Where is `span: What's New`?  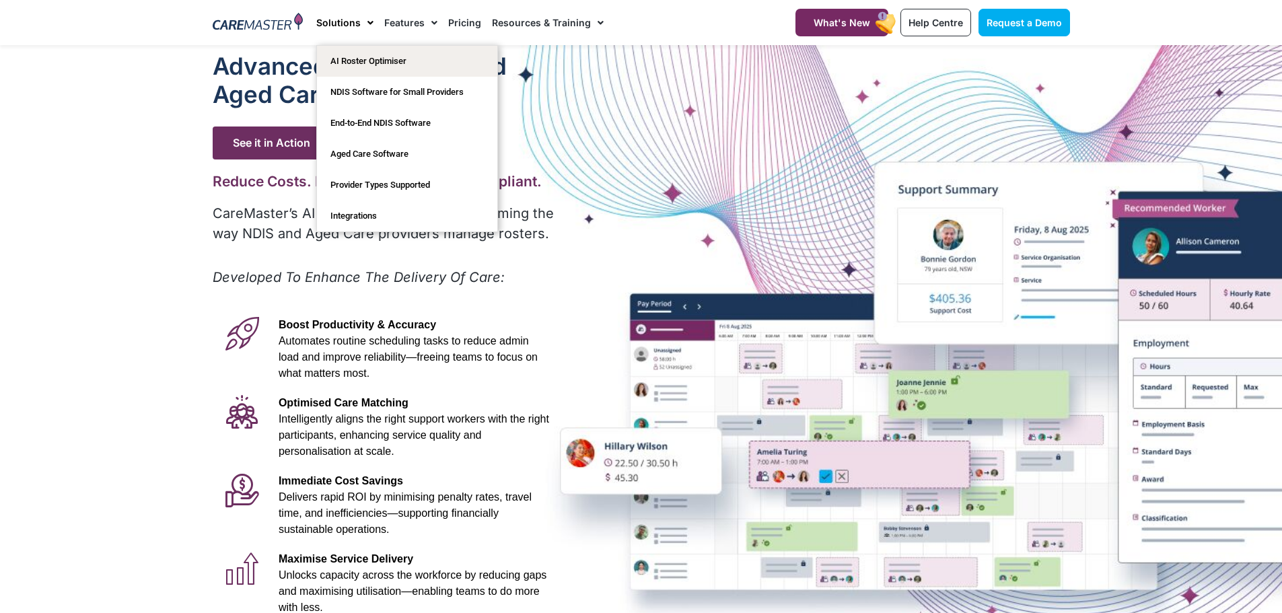 span: What's New is located at coordinates (842, 22).